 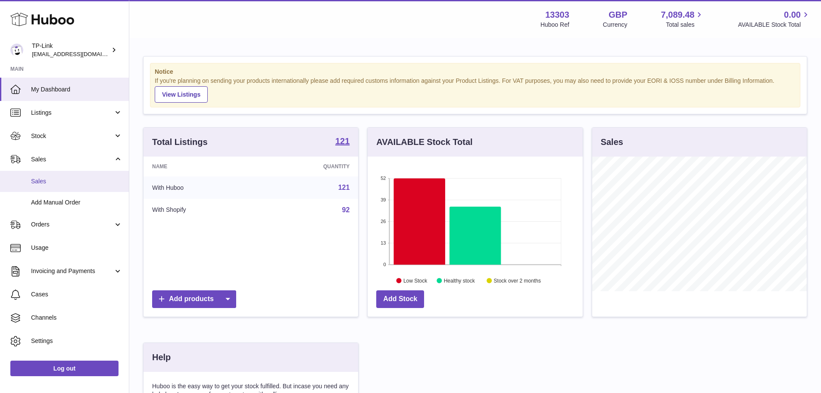 I want to click on div: TP-Link, so click(x=71, y=50).